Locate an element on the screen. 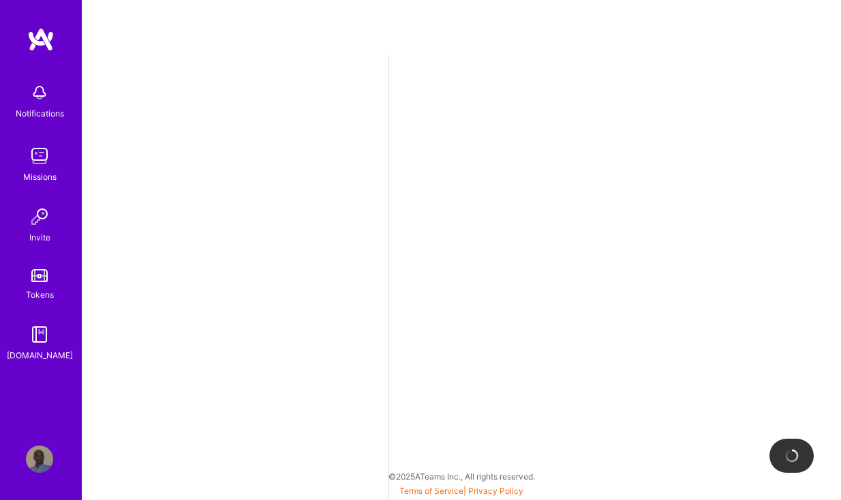  img: bell is located at coordinates (40, 93).